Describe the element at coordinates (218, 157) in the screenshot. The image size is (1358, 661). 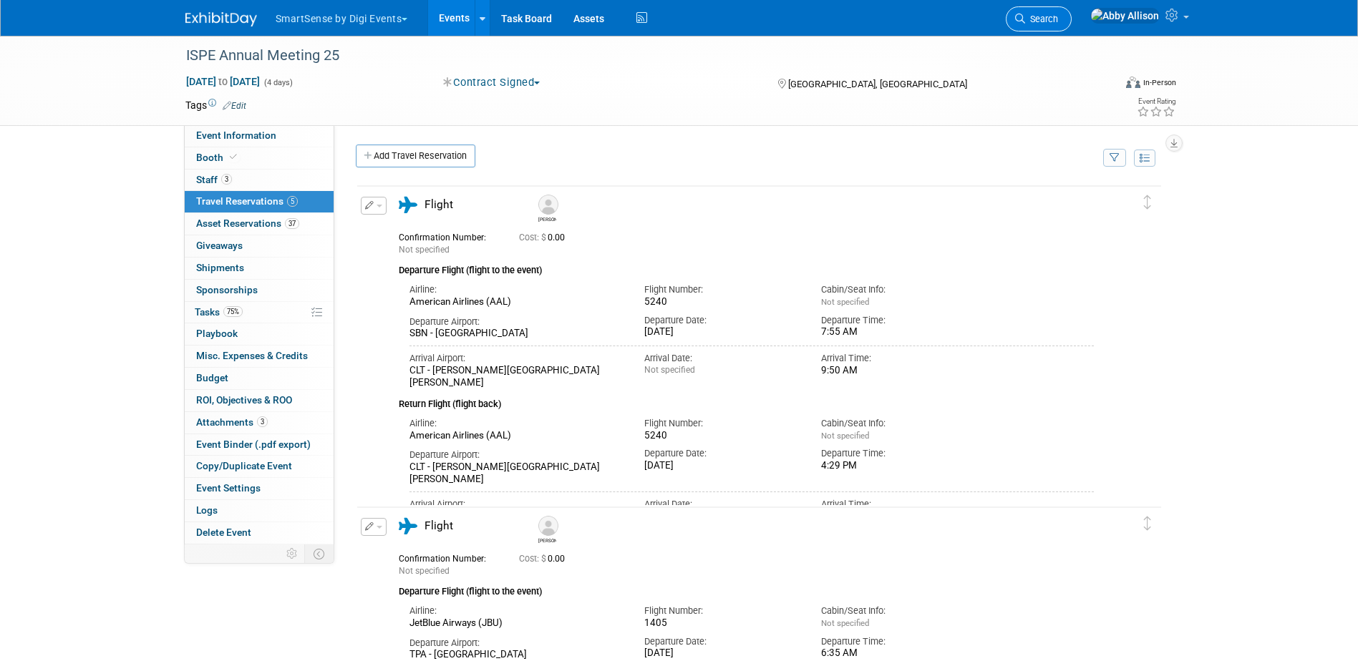
I see `span: Booth` at that location.